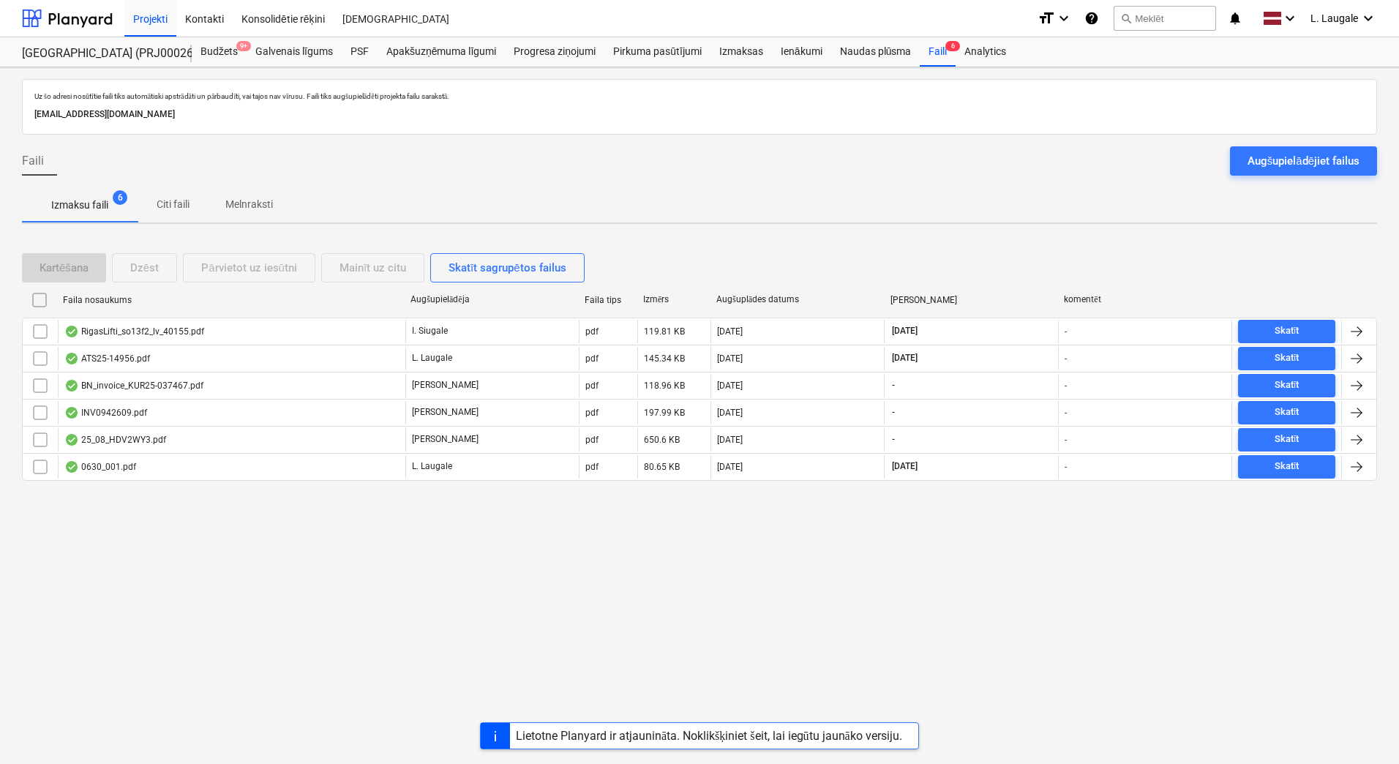  Describe the element at coordinates (359, 52) in the screenshot. I see `div: PSF` at that location.